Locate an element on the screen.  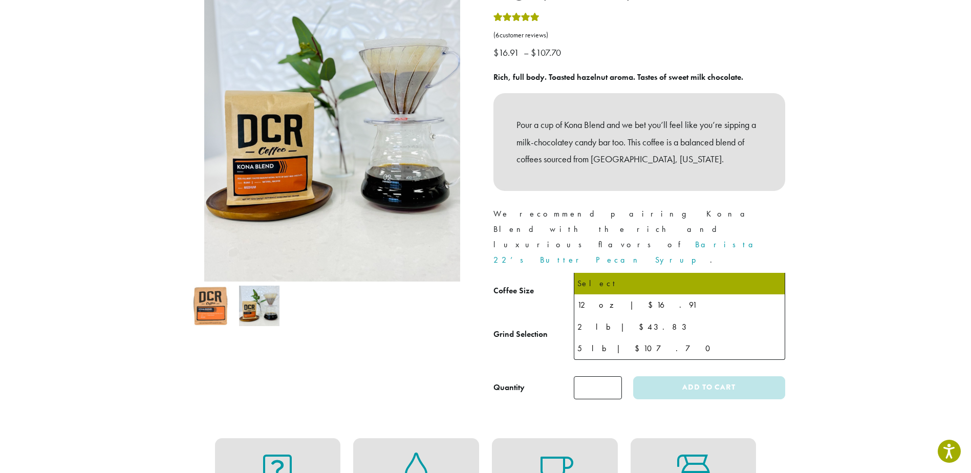
img: Kona Blend is located at coordinates (210, 306).